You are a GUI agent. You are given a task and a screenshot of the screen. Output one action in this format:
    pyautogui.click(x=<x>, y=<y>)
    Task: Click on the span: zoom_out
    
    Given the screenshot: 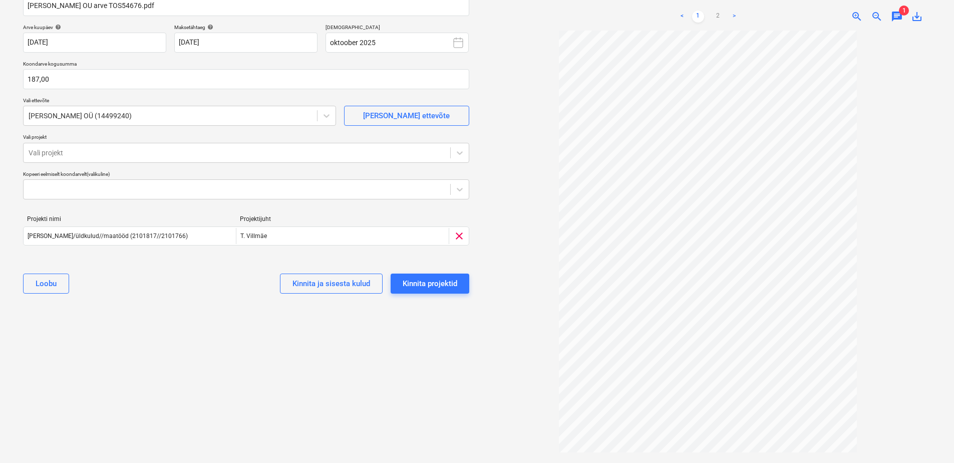 What is the action you would take?
    pyautogui.click(x=877, y=17)
    